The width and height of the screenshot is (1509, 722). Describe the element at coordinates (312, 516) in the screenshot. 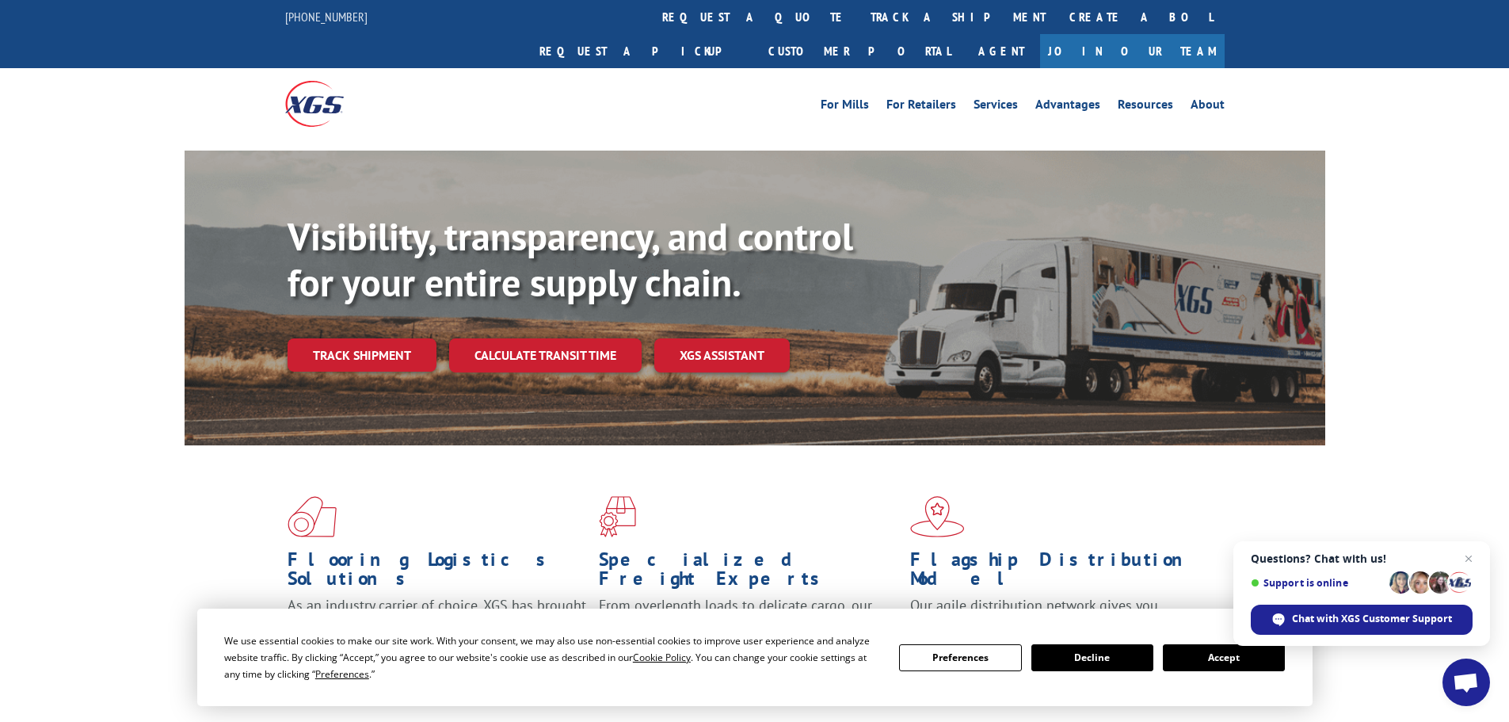

I see `img: xgs-icon-total-supply-chain-intelligence-red` at that location.